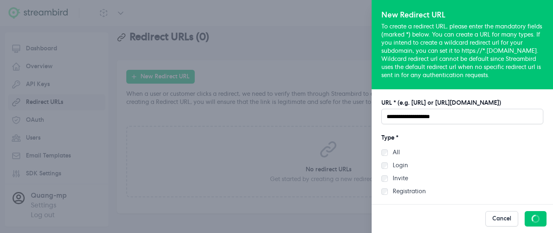 The width and height of the screenshot is (553, 233). Describe the element at coordinates (397, 152) in the screenshot. I see `label: All` at that location.